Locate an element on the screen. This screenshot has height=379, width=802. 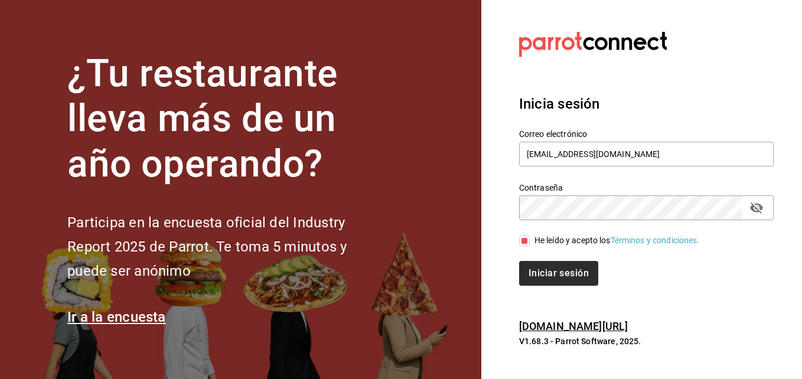
label: Contraseña is located at coordinates (646, 187).